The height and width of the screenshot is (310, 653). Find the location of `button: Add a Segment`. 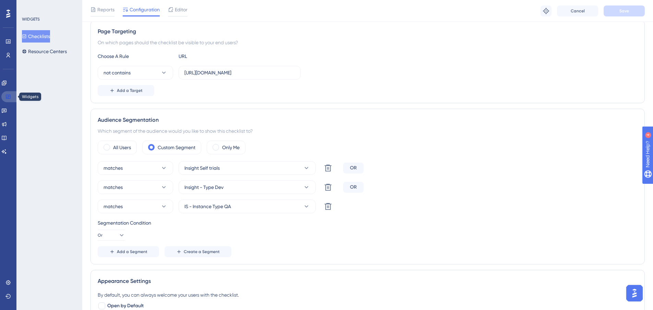

button: Add a Segment is located at coordinates (128, 251).